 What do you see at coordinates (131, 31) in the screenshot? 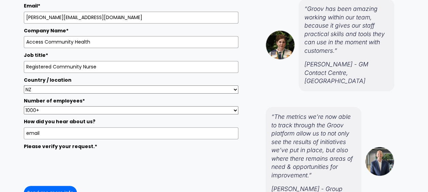
I see `label: Company Name*` at bounding box center [131, 31].